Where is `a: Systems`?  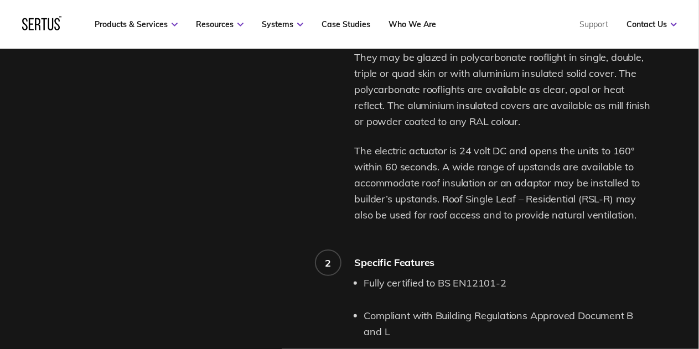 a: Systems is located at coordinates (282, 24).